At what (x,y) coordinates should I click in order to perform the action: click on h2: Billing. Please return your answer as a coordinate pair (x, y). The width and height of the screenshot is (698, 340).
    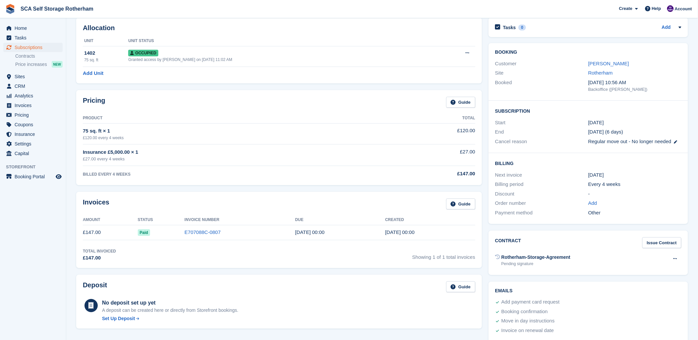
    Looking at the image, I should click on (588, 163).